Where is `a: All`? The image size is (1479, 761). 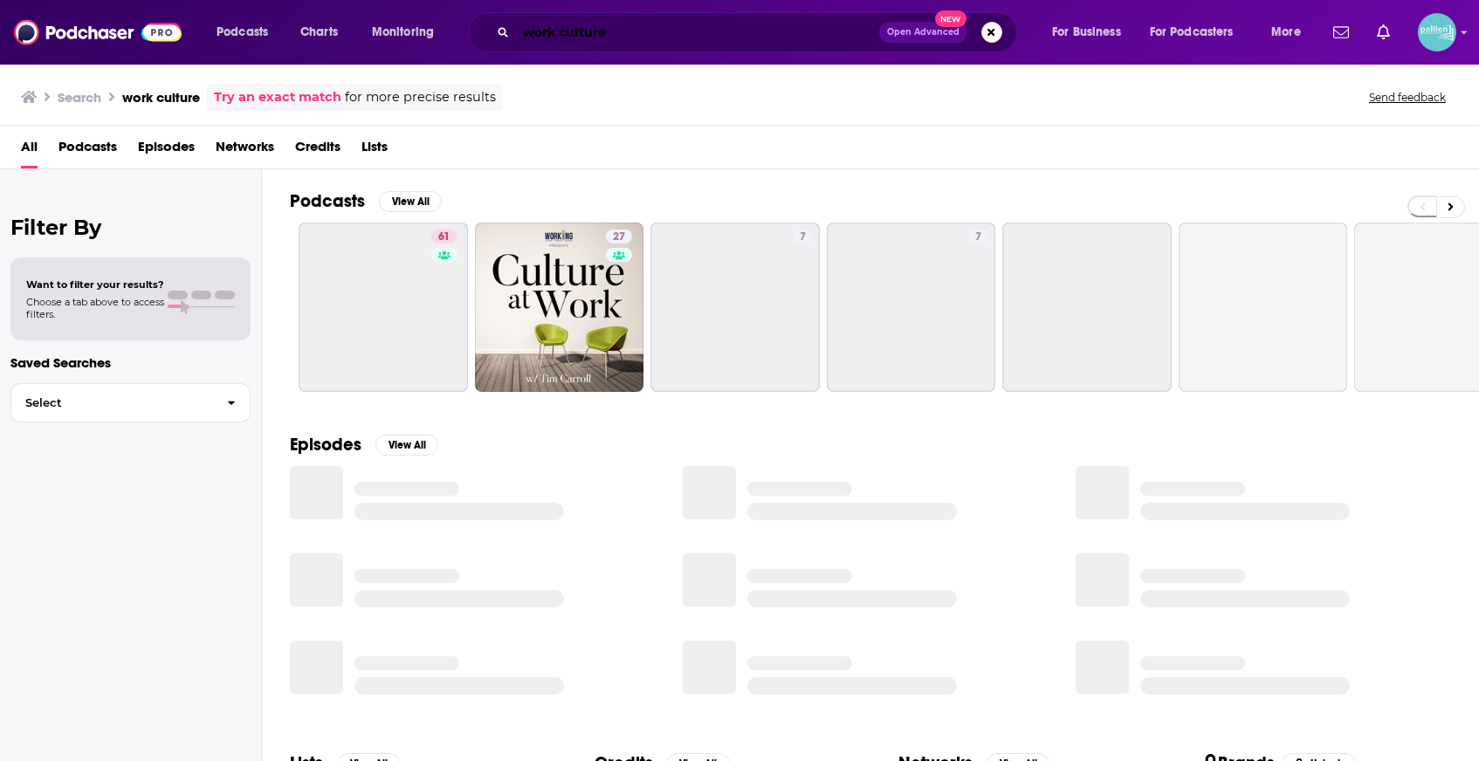
a: All is located at coordinates (29, 150).